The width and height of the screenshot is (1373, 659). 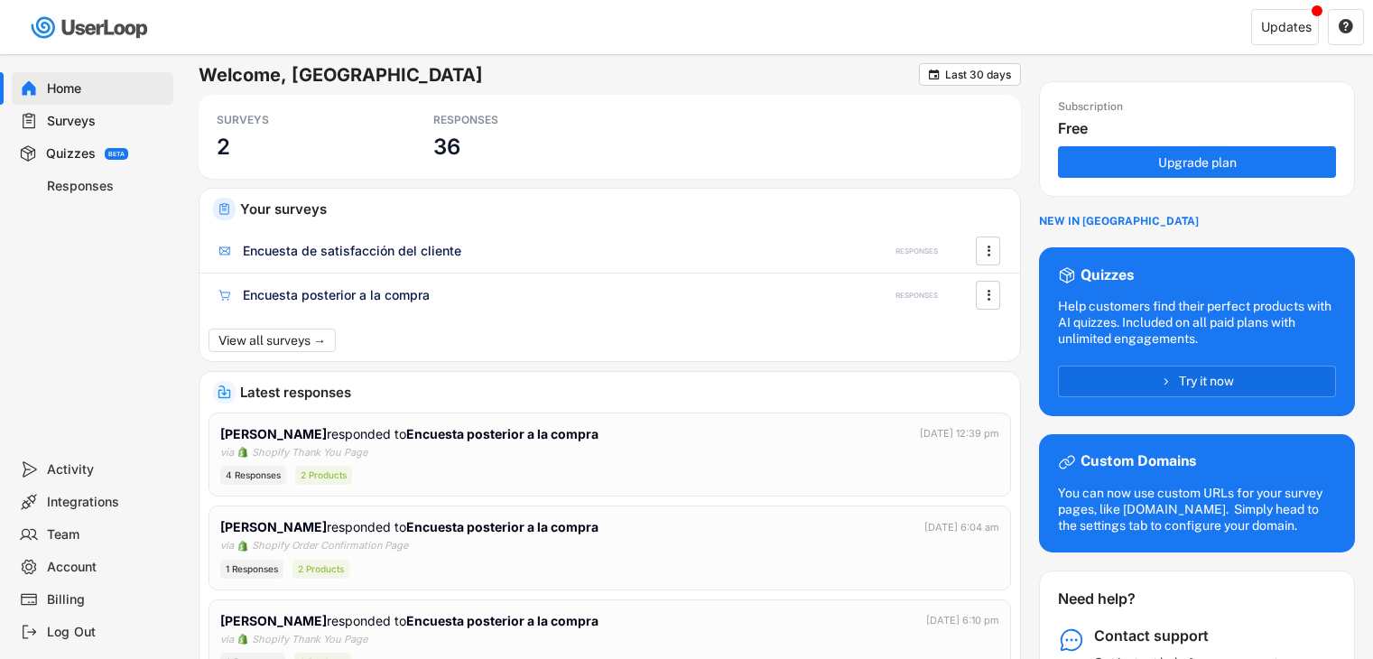 What do you see at coordinates (1091, 107) in the screenshot?
I see `div: Subscription` at bounding box center [1091, 107].